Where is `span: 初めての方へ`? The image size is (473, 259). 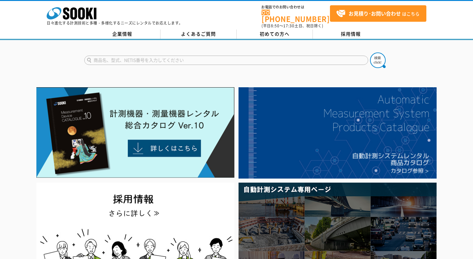
span: 初めての方へ is located at coordinates (275, 34).